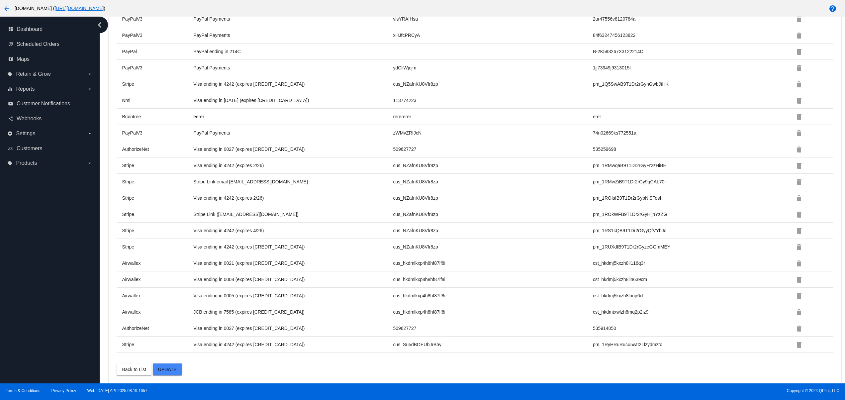 This screenshot has width=845, height=400. What do you see at coordinates (100, 25) in the screenshot?
I see `i: chevron_left` at bounding box center [100, 25].